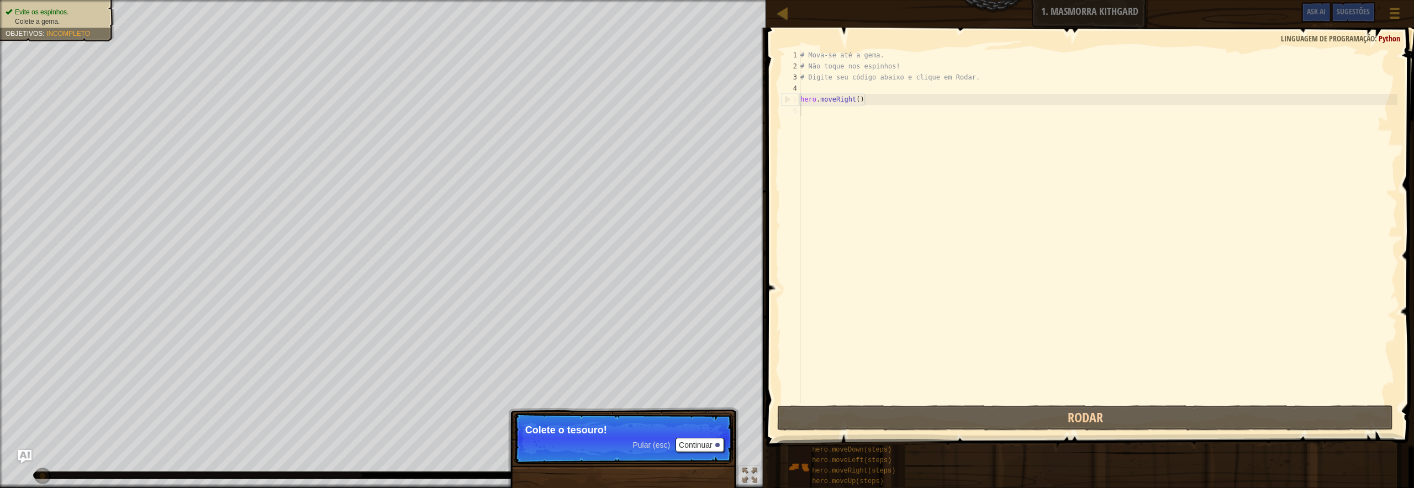  I want to click on span: Python, so click(1389, 38).